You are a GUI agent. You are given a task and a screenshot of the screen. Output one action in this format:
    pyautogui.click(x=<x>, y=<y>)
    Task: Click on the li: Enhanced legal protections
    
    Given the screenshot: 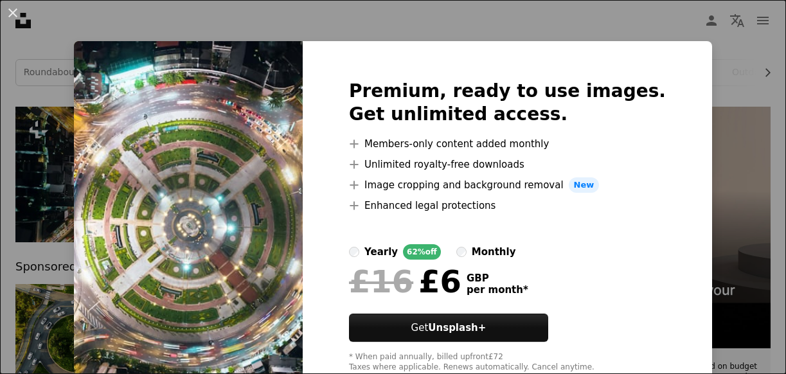 What is the action you would take?
    pyautogui.click(x=507, y=206)
    